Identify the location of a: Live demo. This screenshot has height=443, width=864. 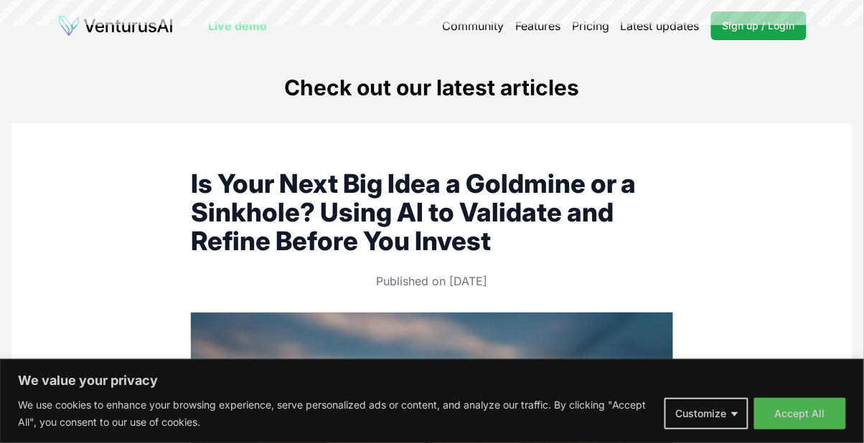
(237, 26).